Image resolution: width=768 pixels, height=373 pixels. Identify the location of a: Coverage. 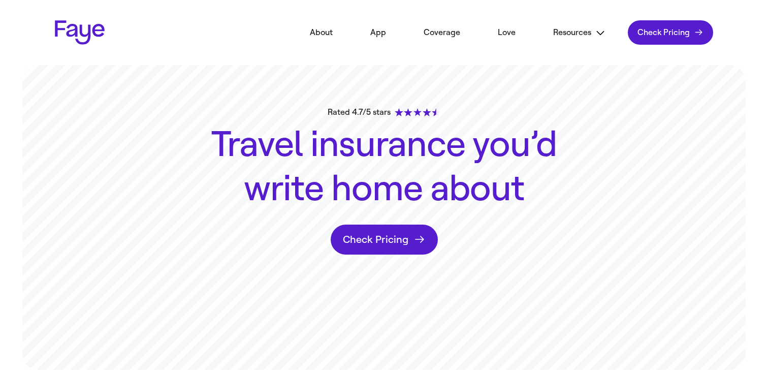
(442, 33).